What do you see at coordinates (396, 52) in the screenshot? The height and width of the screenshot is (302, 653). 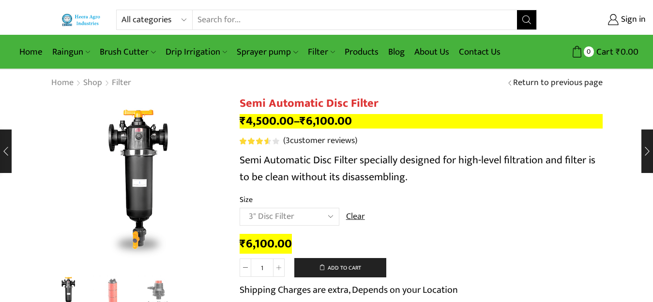 I see `a: Blog` at bounding box center [396, 52].